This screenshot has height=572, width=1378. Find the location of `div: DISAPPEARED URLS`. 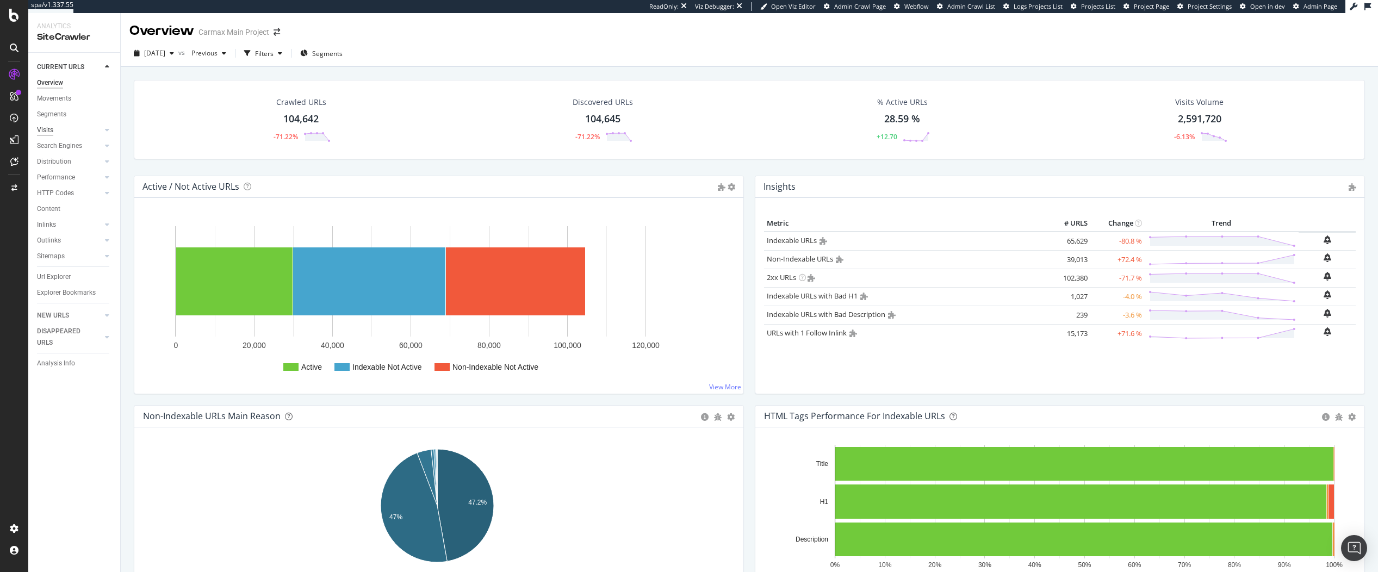

div: DISAPPEARED URLS is located at coordinates (64, 337).